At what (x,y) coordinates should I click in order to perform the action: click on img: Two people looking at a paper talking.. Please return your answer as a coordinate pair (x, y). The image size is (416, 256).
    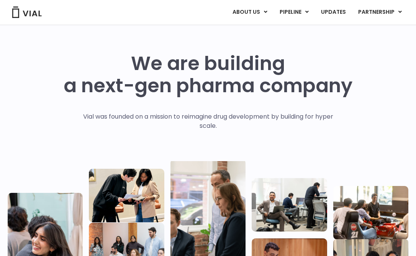
    Looking at the image, I should click on (126, 196).